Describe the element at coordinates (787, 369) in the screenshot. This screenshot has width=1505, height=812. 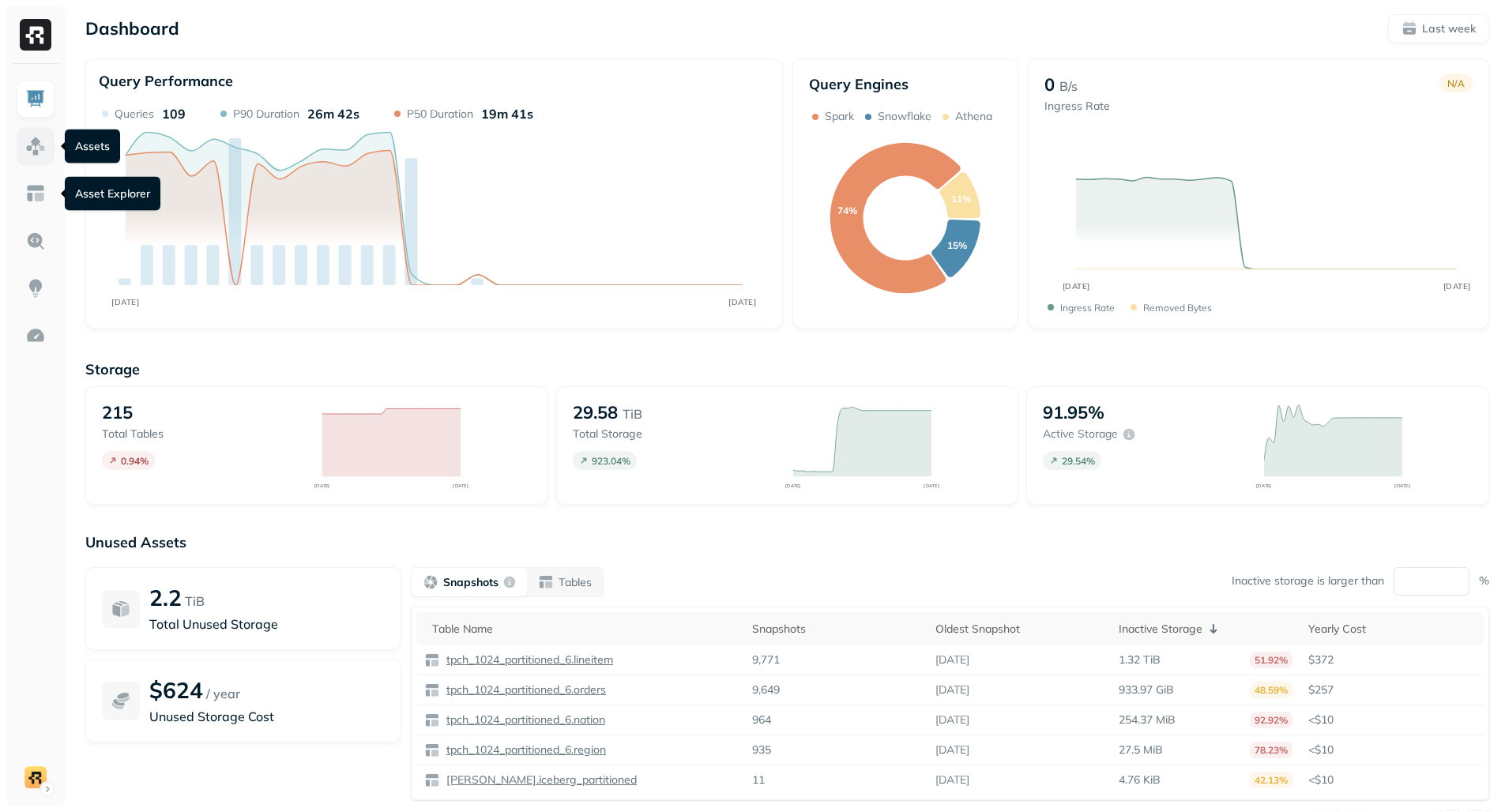
I see `p: Storage` at that location.